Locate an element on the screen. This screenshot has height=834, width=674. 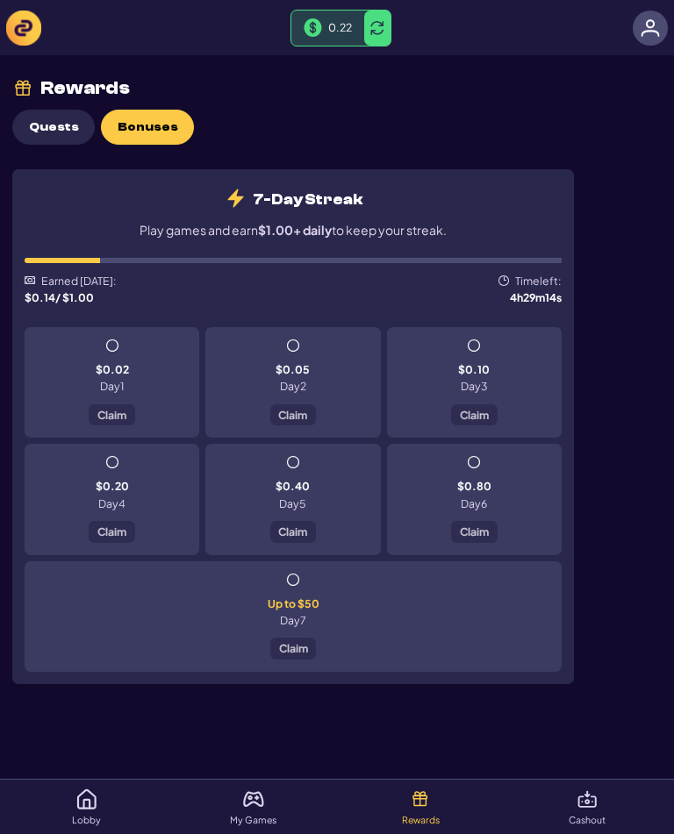
p: Cashout is located at coordinates (587, 820).